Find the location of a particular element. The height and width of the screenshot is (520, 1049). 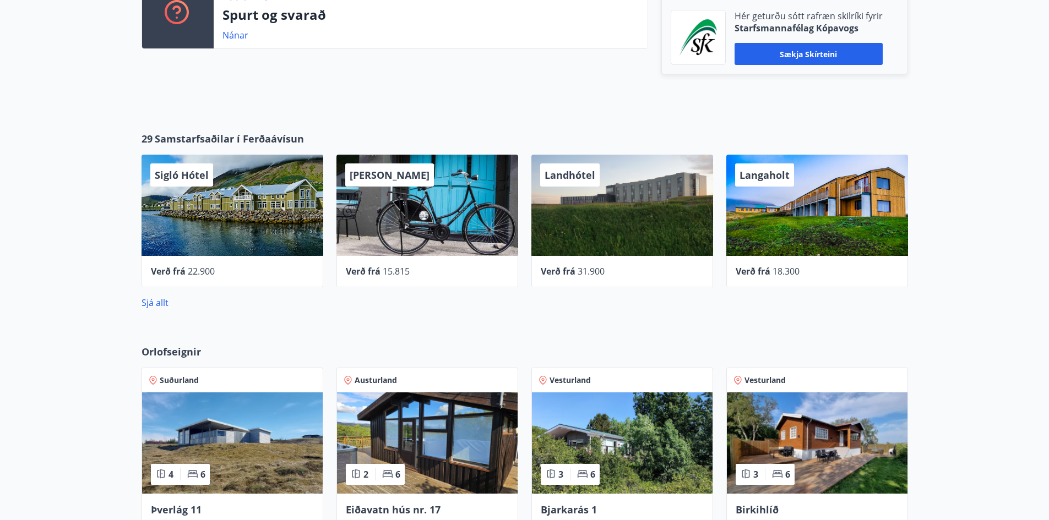

span: 31.900 is located at coordinates (591, 271).